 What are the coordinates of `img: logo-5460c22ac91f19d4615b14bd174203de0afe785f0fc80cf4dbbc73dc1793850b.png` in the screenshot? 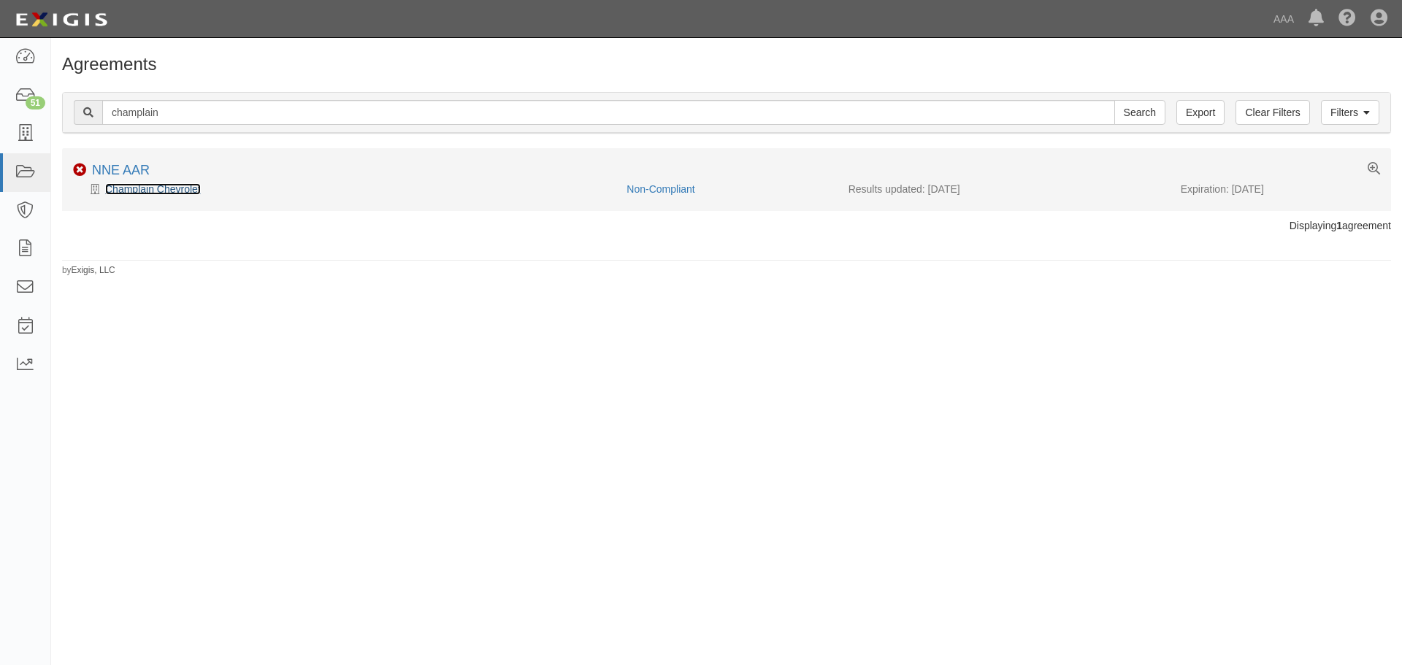 It's located at (61, 20).